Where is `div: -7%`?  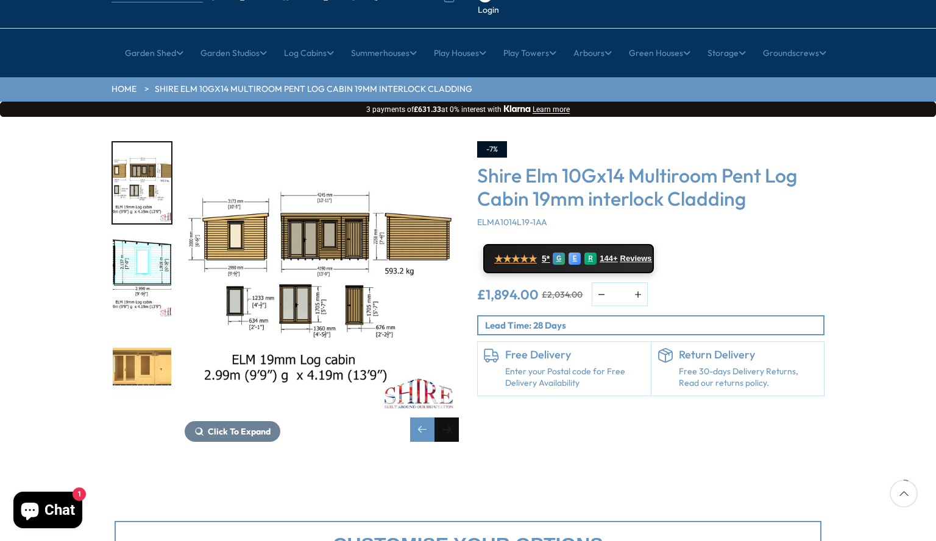
div: -7% is located at coordinates (492, 149).